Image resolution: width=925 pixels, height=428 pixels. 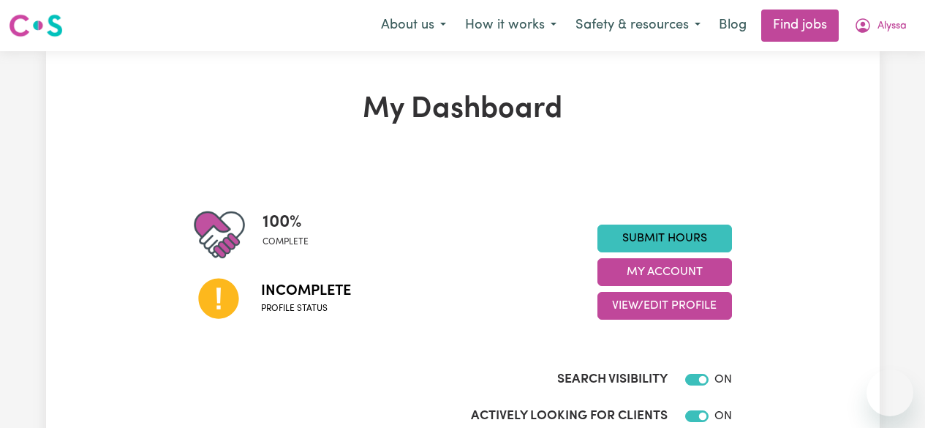 What do you see at coordinates (665, 238) in the screenshot?
I see `a: Submit Hours` at bounding box center [665, 238].